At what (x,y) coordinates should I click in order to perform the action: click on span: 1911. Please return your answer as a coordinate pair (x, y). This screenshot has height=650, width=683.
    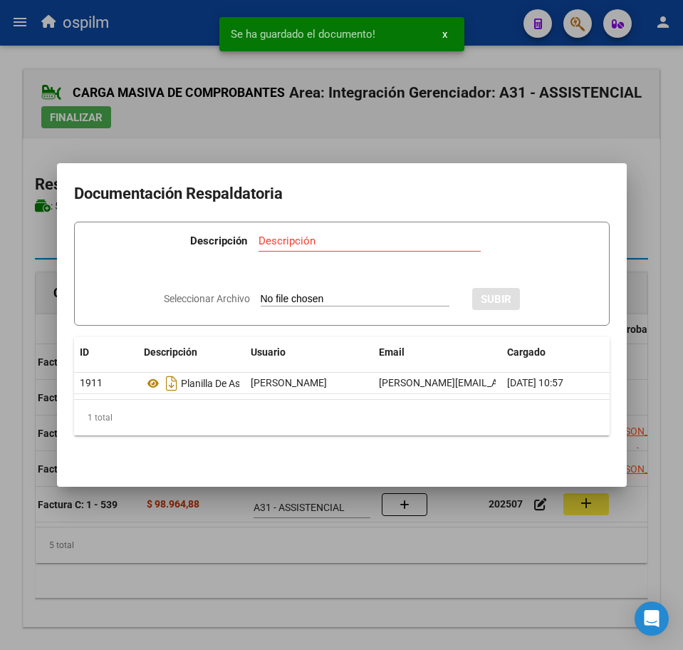
    Looking at the image, I should click on (91, 383).